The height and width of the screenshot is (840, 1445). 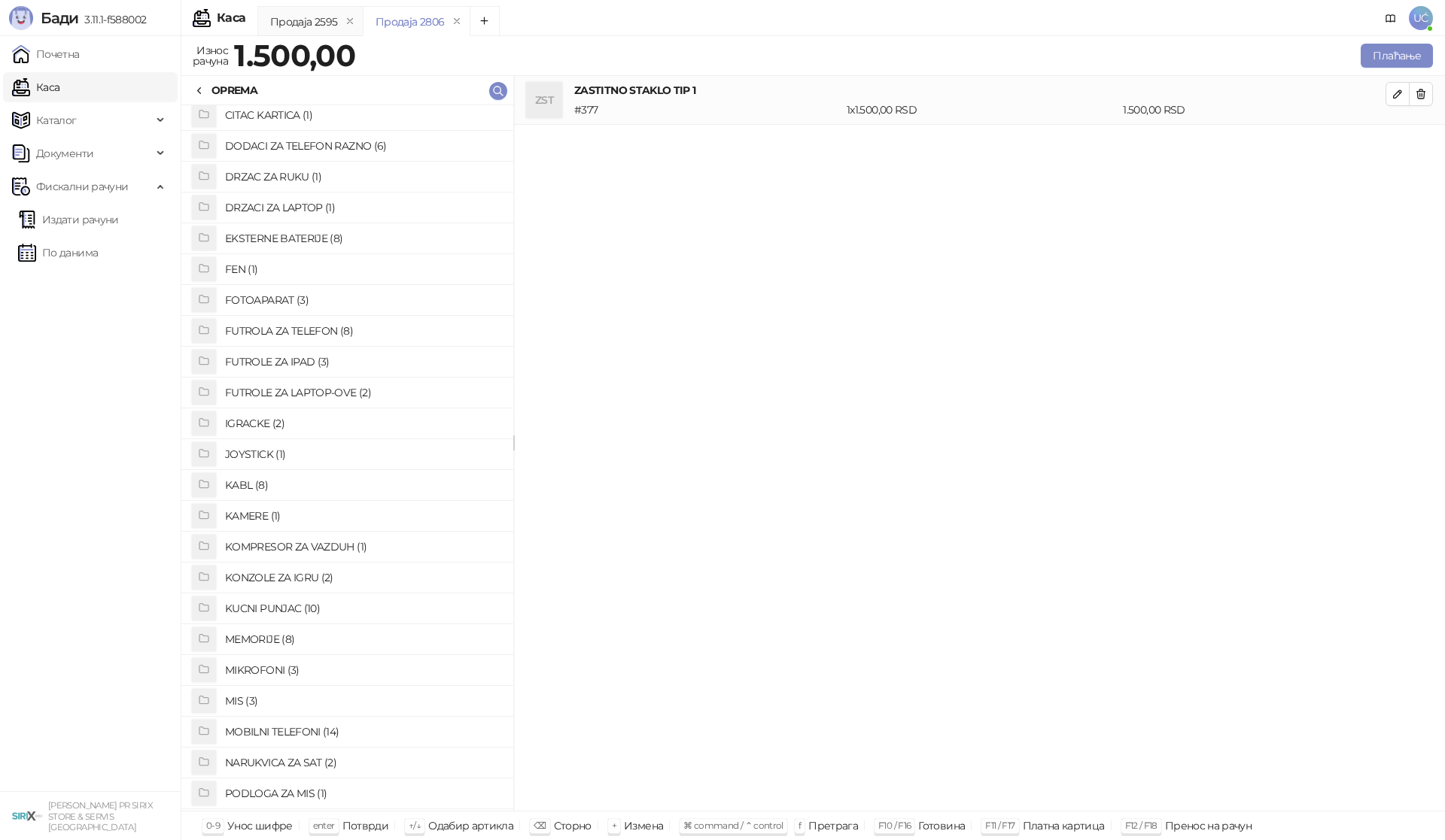 I want to click on h4: PODLOGA ZA MIS (1), so click(x=363, y=793).